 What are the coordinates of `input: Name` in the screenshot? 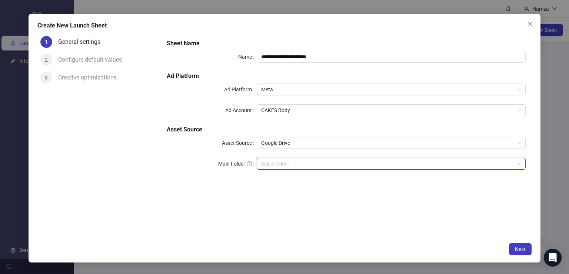 It's located at (391, 57).